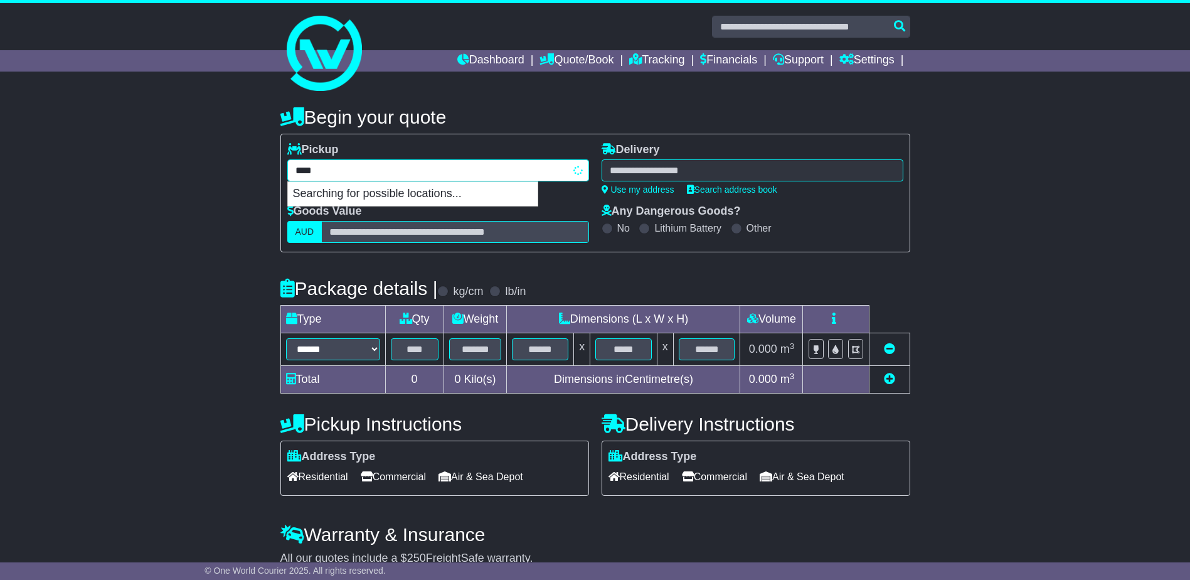 This screenshot has height=580, width=1190. Describe the element at coordinates (305, 232) in the screenshot. I see `label: AUD` at that location.